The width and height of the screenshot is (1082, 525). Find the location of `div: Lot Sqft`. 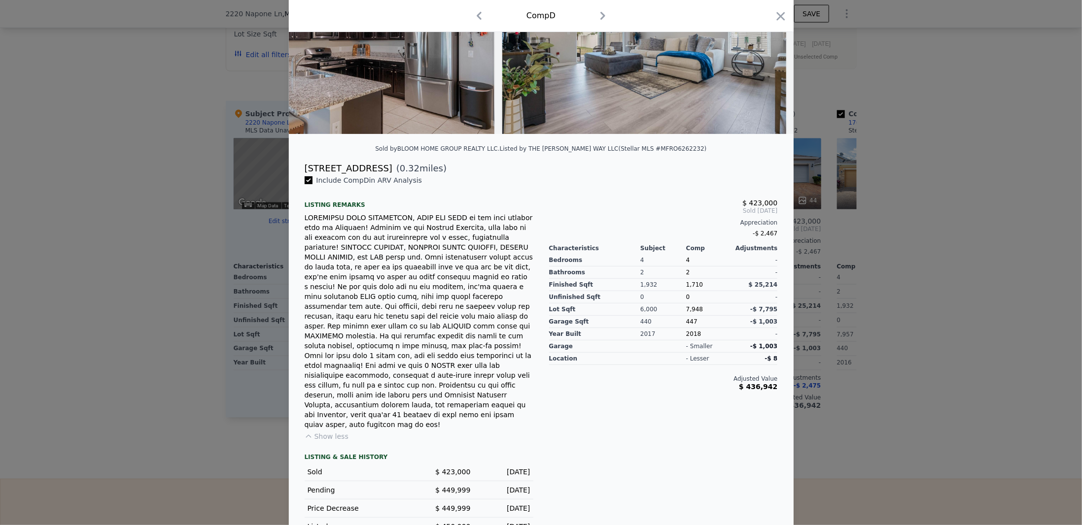

div: Lot Sqft is located at coordinates (595, 309).